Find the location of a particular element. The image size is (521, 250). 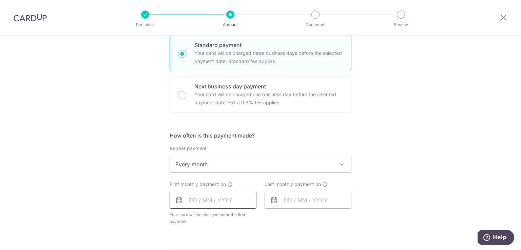

p: Your card will be charged three business days before the selected payment date. Standard fee appl... is located at coordinates (269, 57).